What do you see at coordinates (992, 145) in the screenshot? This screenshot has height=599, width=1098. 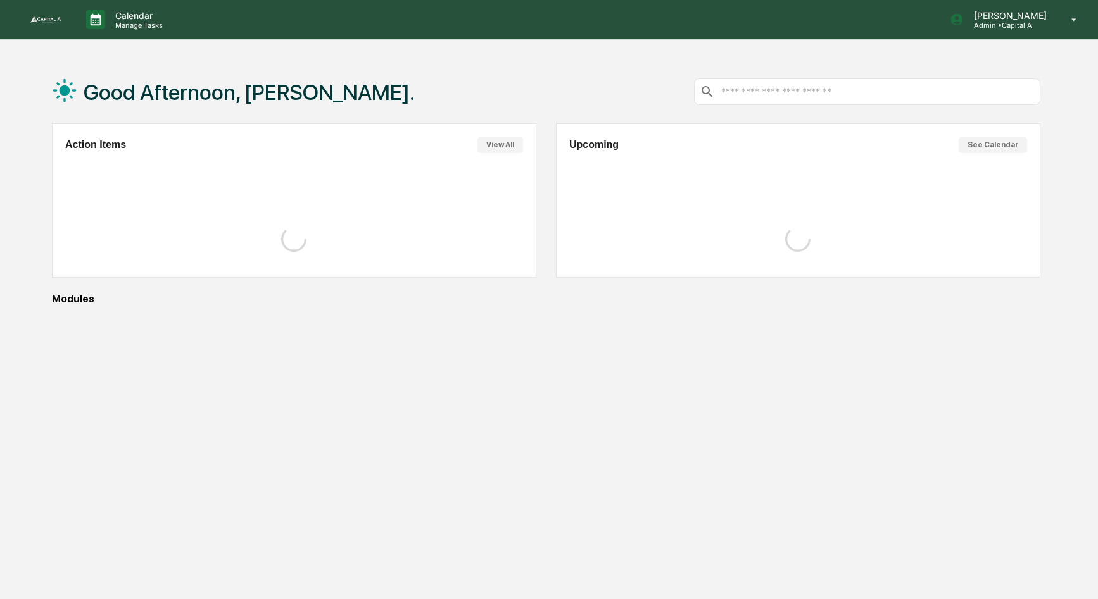 I see `button: See Calendar` at bounding box center [992, 145].